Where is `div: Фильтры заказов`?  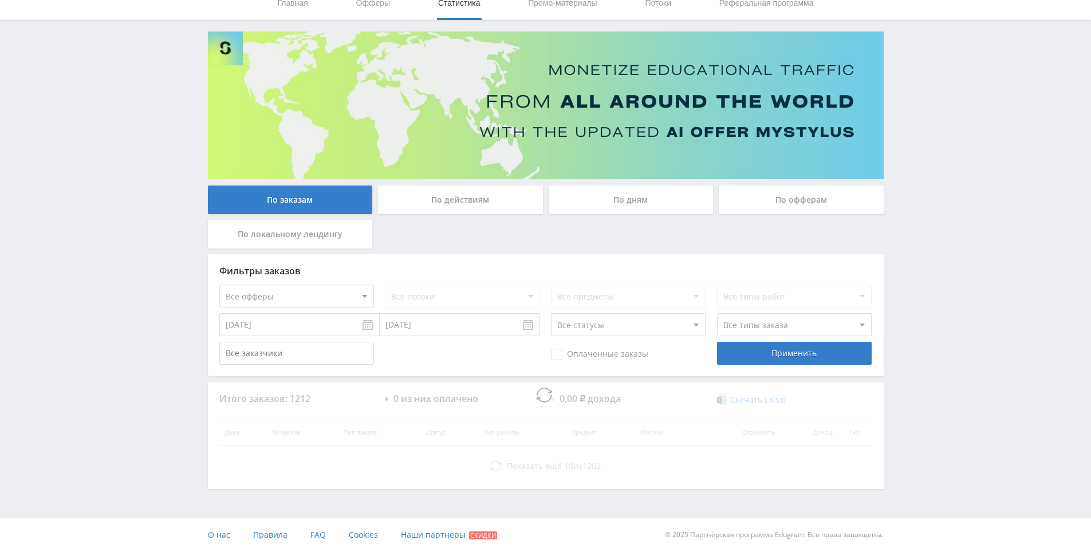
div: Фильтры заказов is located at coordinates (546, 271).